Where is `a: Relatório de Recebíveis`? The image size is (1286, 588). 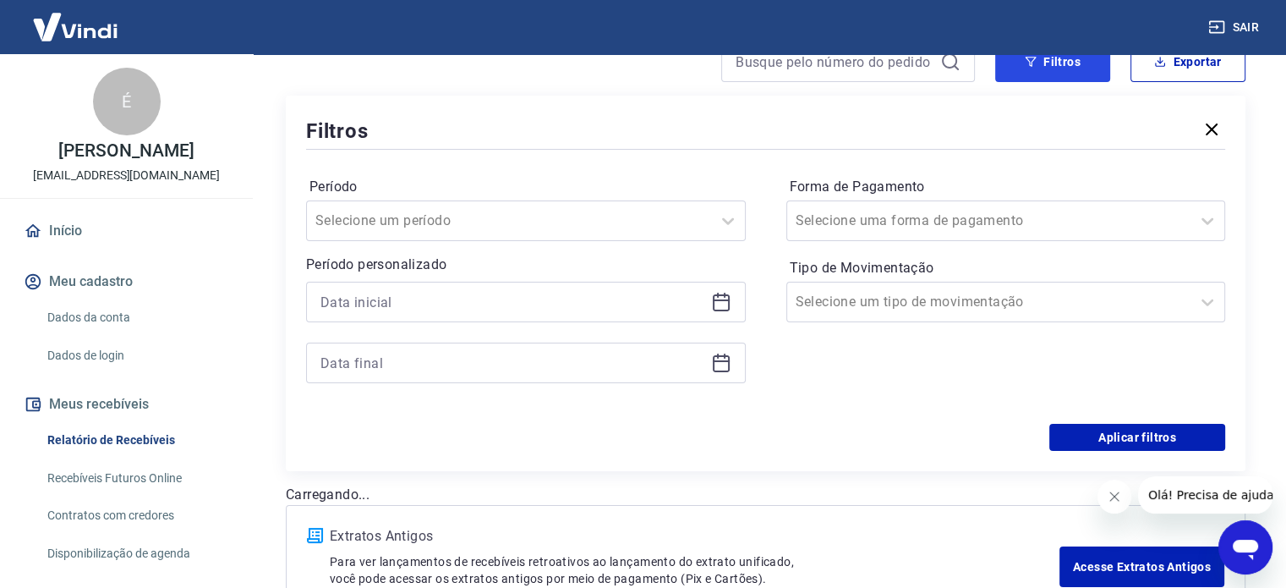 a: Relatório de Recebíveis is located at coordinates (136, 440).